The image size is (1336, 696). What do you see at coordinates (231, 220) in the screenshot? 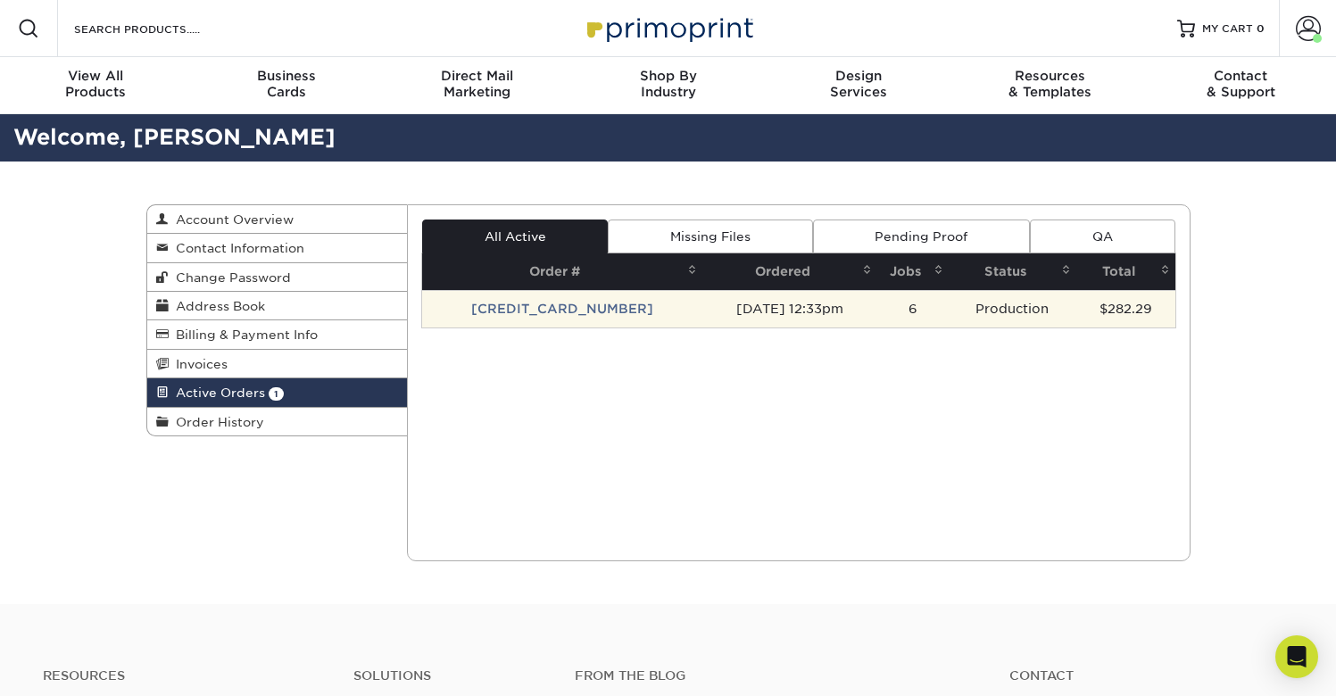
I see `span: Account Overview` at bounding box center [231, 220].